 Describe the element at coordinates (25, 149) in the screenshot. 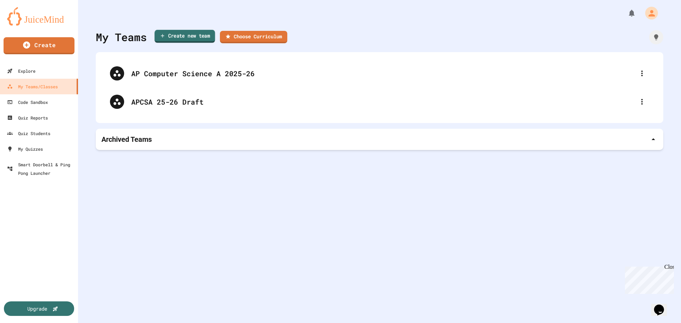

I see `div: My Quizzes` at that location.